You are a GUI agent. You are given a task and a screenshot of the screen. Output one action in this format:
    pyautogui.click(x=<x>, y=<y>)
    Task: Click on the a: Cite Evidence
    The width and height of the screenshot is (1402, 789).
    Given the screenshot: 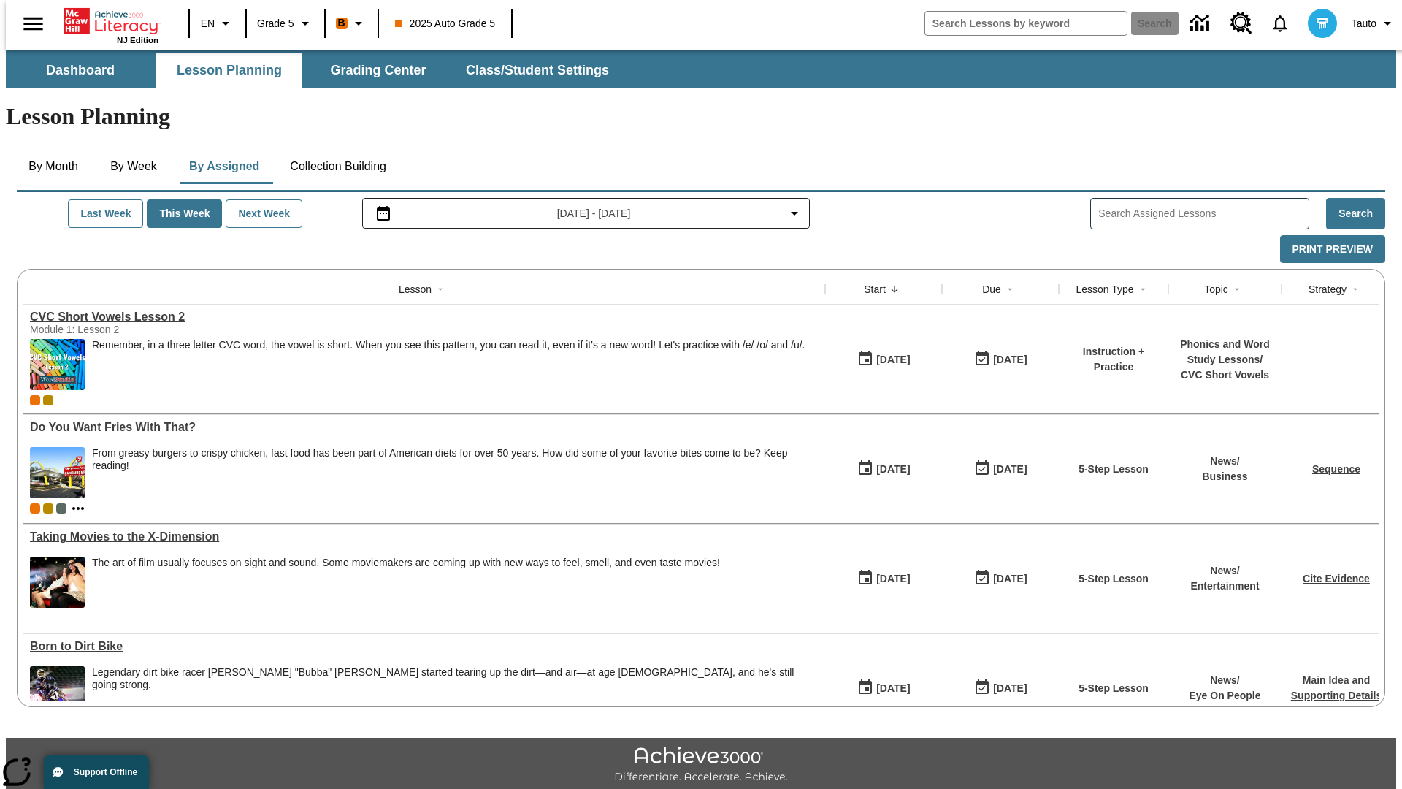 What is the action you would take?
    pyautogui.click(x=1336, y=578)
    